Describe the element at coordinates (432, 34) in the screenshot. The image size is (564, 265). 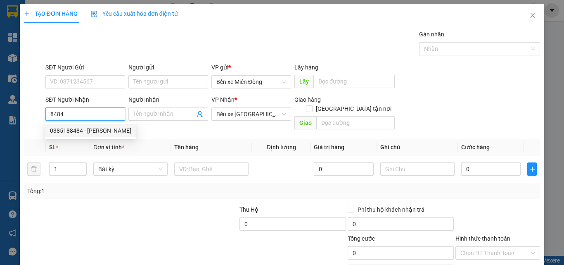
I see `label: Gán nhãn` at that location.